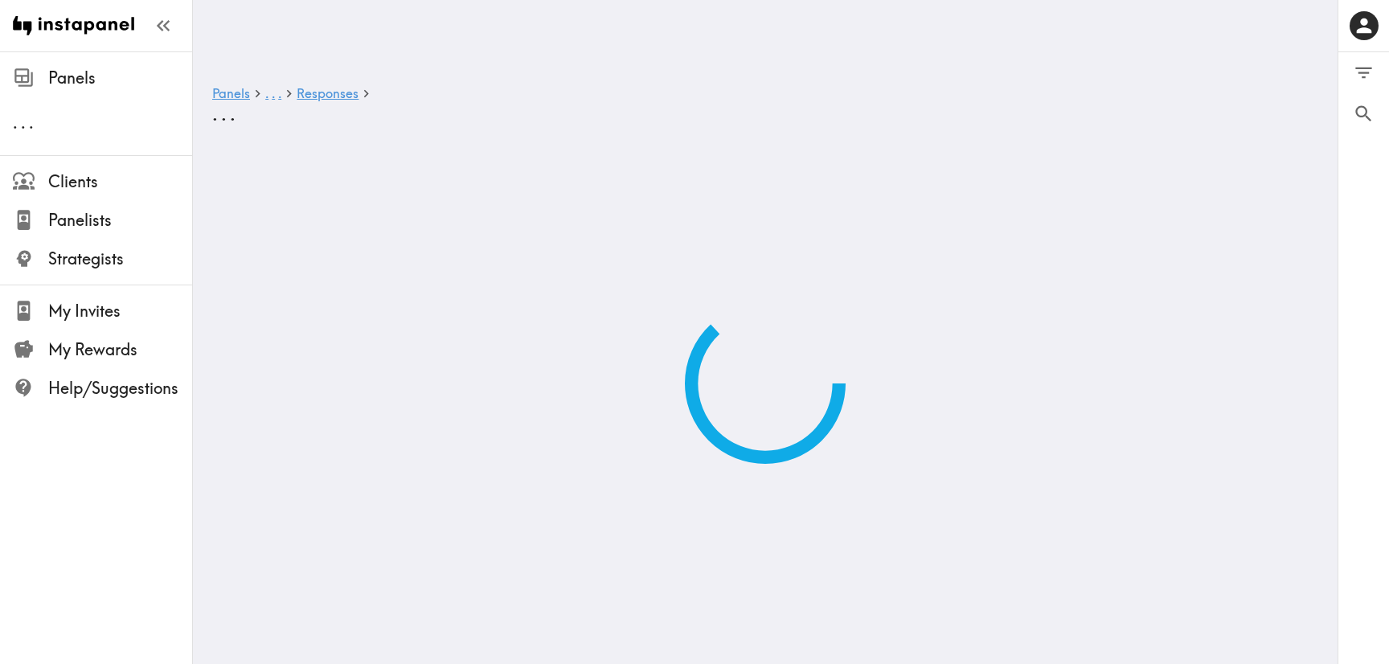  What do you see at coordinates (1363, 113) in the screenshot?
I see `span: Search` at bounding box center [1363, 113].